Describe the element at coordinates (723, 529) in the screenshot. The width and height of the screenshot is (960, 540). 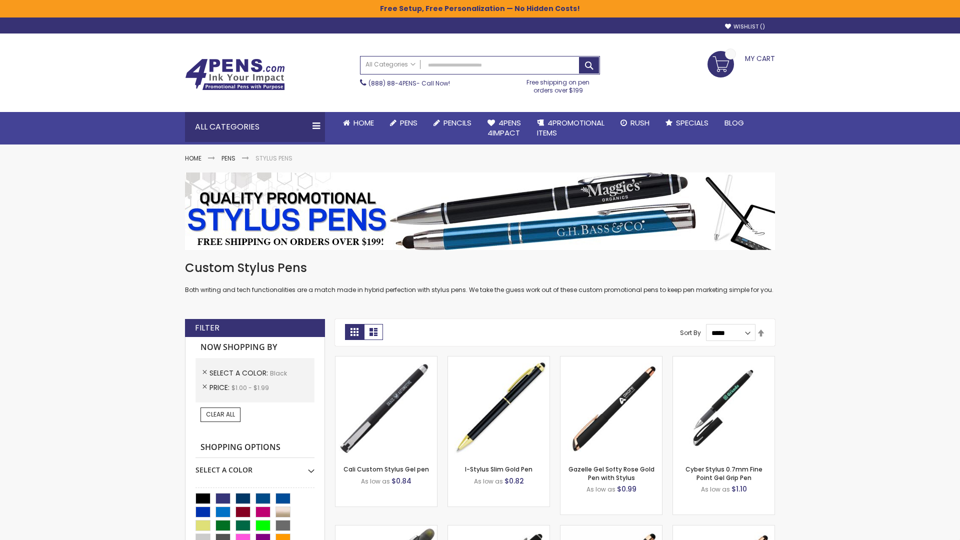
I see `a: Gazelle Gel Softy Rose Gold Pen with Stylus - ColorJet-Black` at that location.